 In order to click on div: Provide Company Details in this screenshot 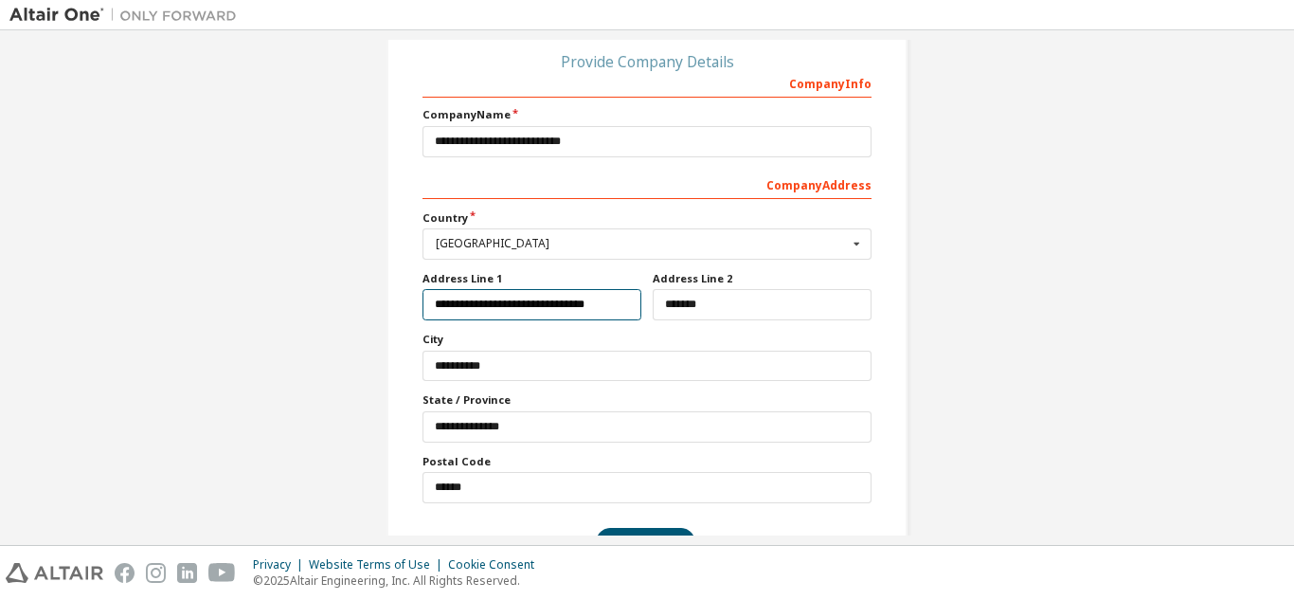, I will do `click(647, 62)`.